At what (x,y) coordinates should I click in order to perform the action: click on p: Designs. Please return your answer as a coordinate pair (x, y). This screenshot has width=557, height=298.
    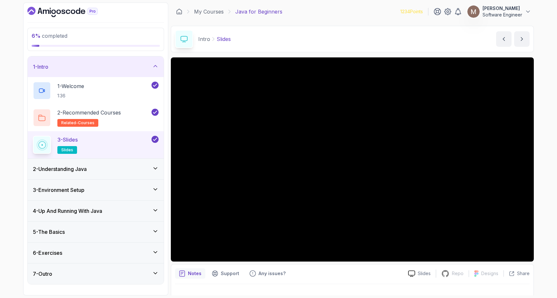
    Looking at the image, I should click on (490, 274).